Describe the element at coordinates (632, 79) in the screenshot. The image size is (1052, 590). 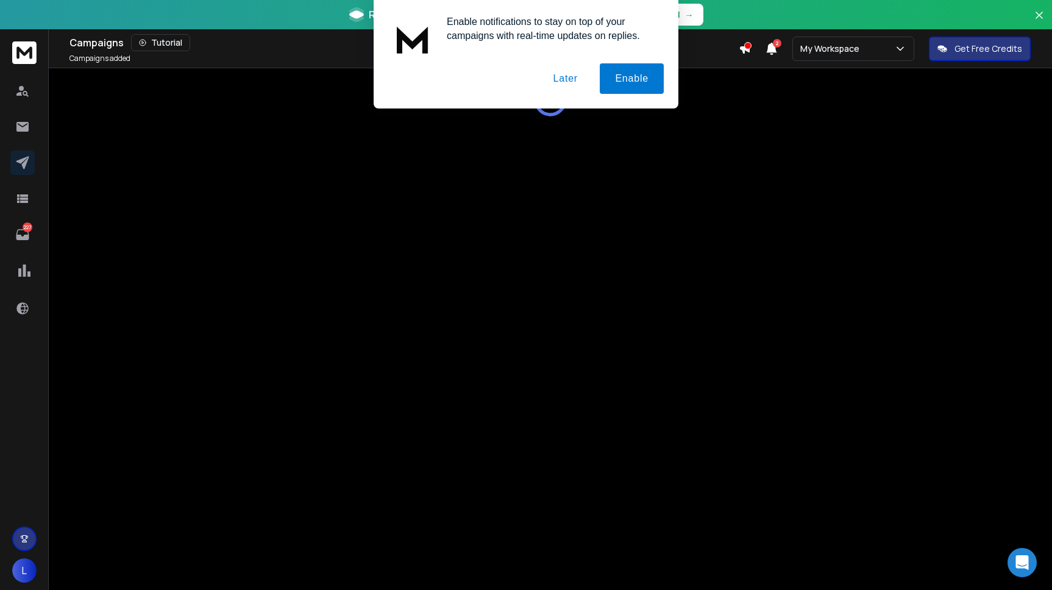
I see `button: Enable` at that location.